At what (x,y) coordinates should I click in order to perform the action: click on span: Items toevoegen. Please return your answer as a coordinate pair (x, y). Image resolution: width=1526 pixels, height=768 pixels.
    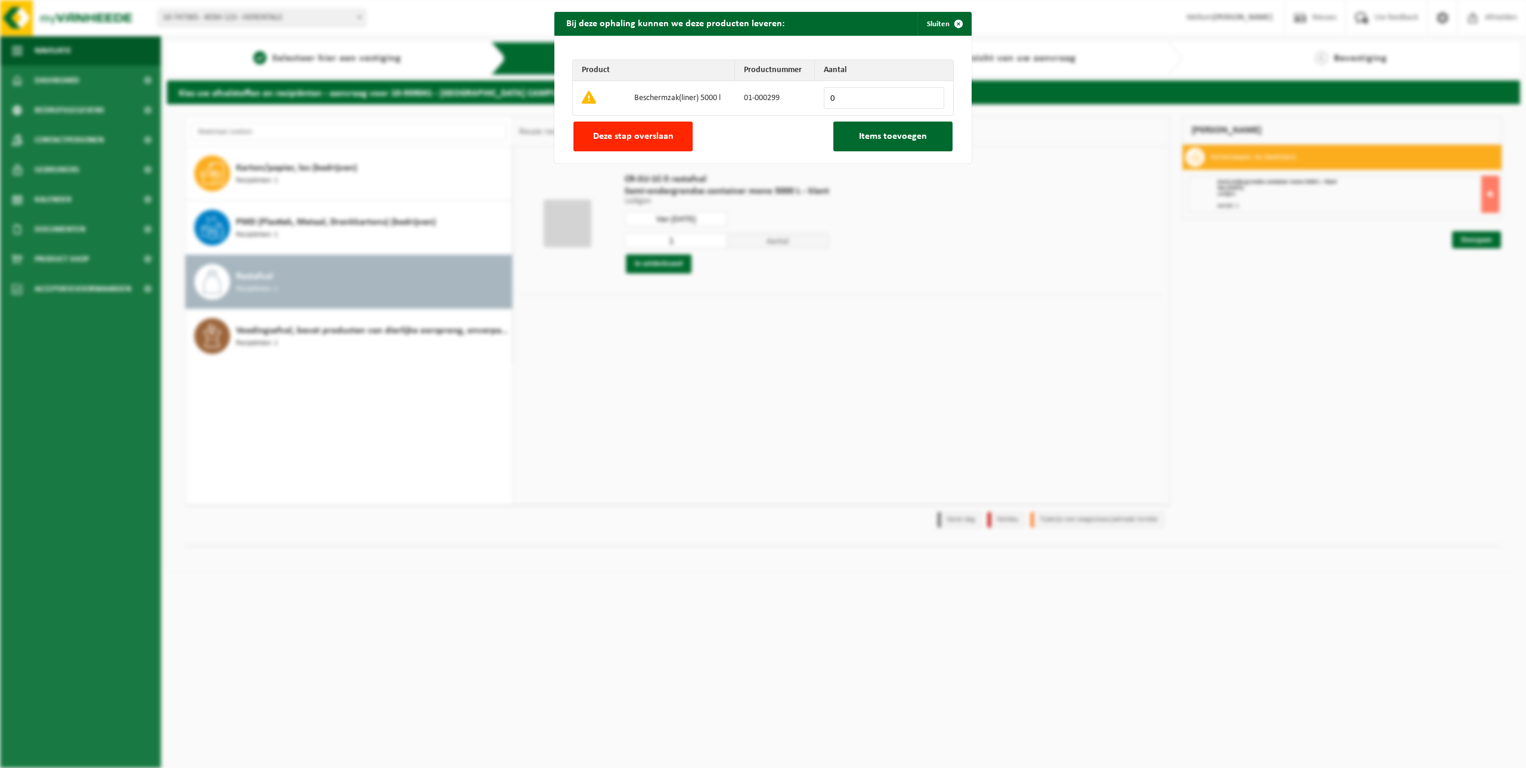
    Looking at the image, I should click on (893, 136).